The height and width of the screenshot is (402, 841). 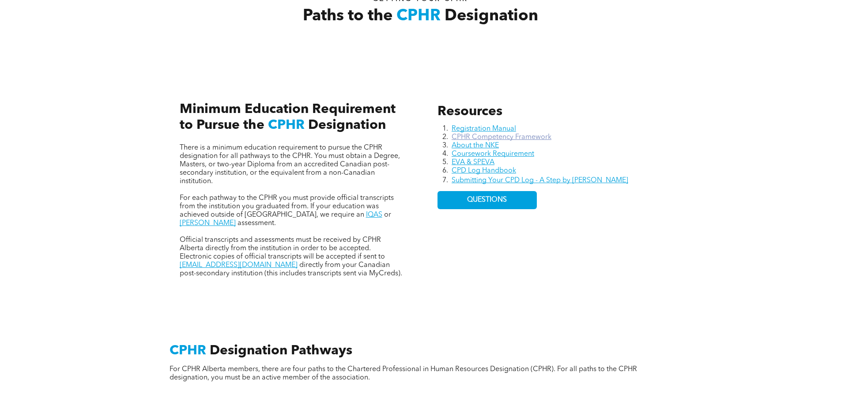 What do you see at coordinates (487, 200) in the screenshot?
I see `a: QUESTIONS` at bounding box center [487, 200].